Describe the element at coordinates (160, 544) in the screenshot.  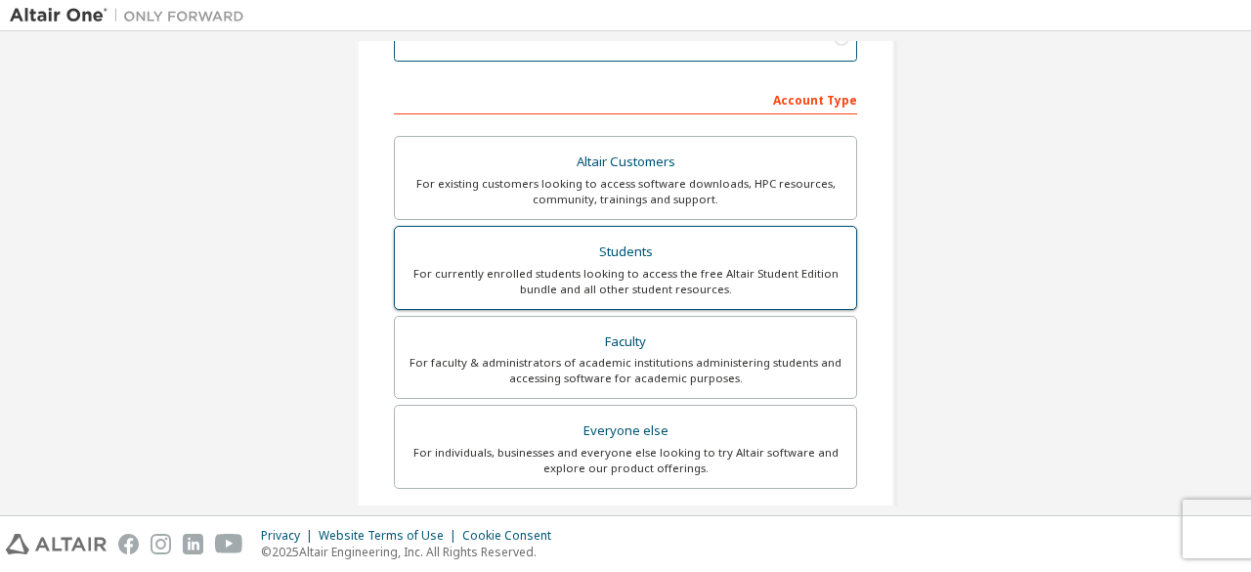
I see `img: instagram.svg` at that location.